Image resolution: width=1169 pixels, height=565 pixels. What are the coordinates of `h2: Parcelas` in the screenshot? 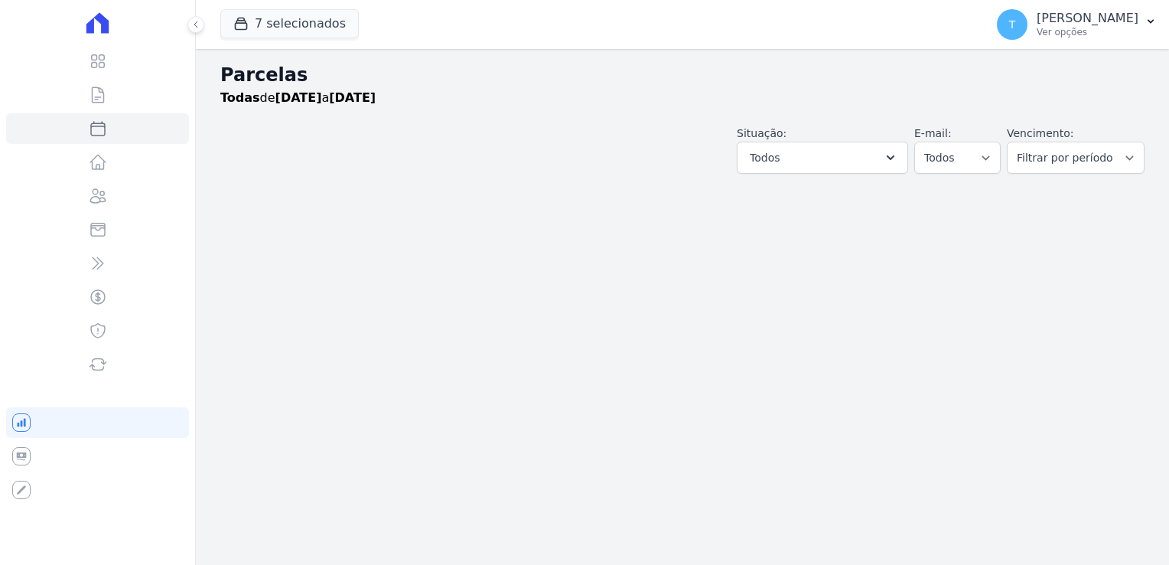 It's located at (682, 75).